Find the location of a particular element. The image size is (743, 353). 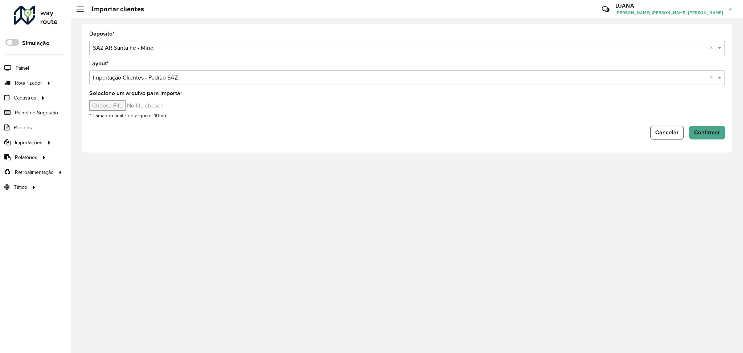

label: Layout is located at coordinates (99, 63).